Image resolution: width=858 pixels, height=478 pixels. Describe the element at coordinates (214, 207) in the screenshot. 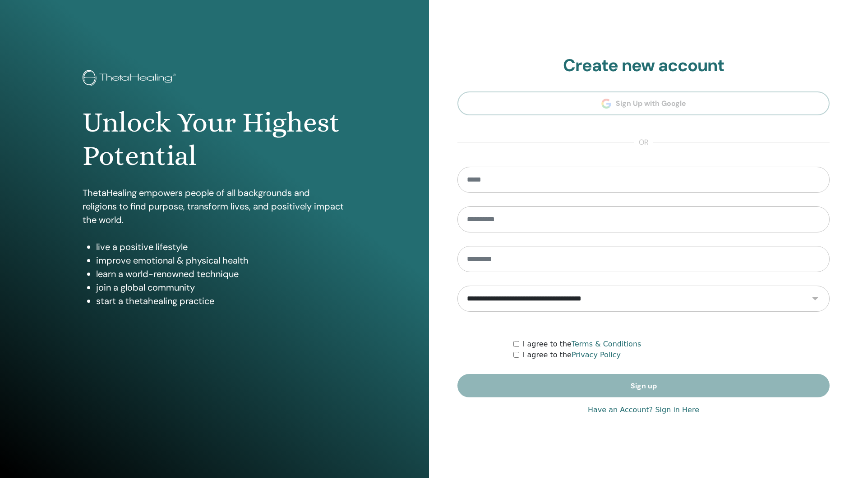

I see `p: ThetaHealing empowers people of all backgrounds and religions to find purpose, transform lives, a...` at that location.